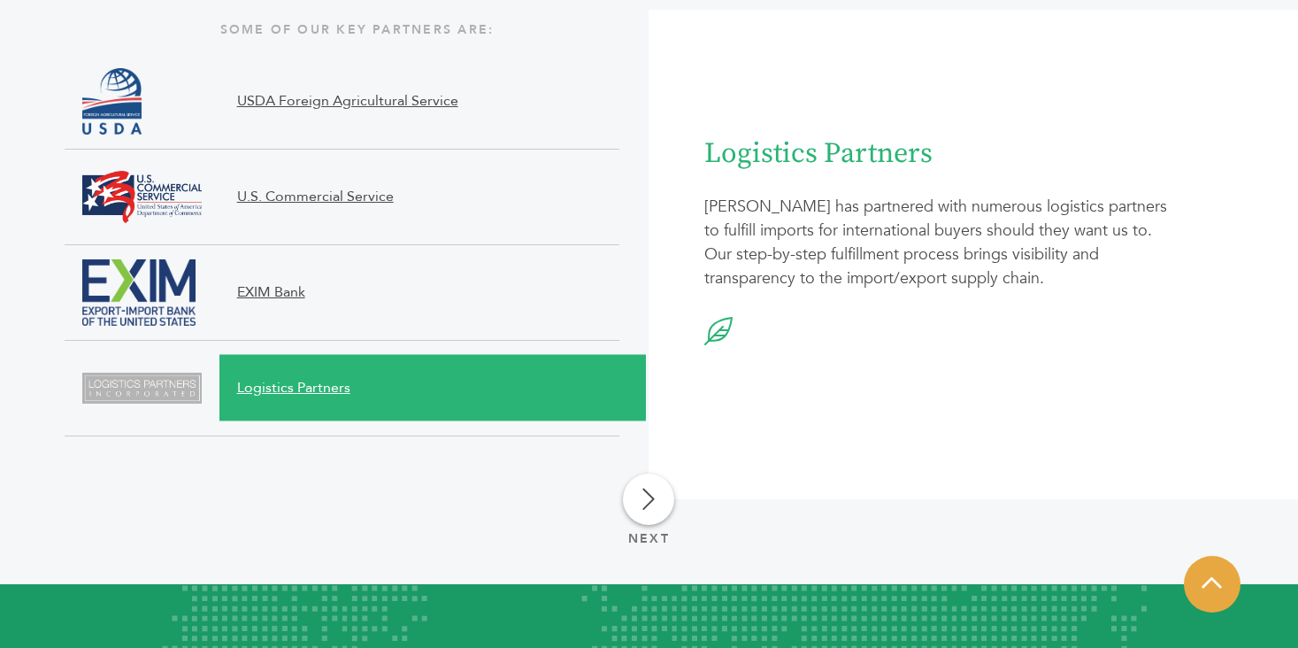 The height and width of the screenshot is (648, 1298). I want to click on a: USDA Foreign Agricultural Service, so click(346, 101).